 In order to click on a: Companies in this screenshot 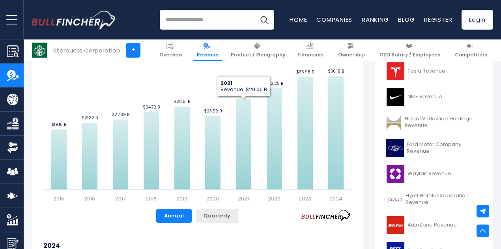, I will do `click(334, 19)`.